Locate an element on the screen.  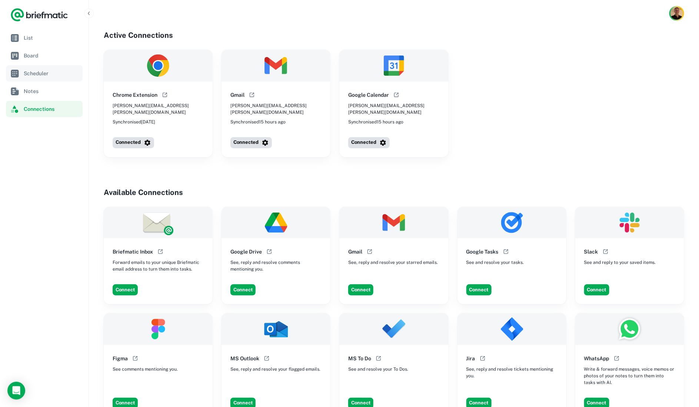
h6: Google Calendar is located at coordinates (369, 95).